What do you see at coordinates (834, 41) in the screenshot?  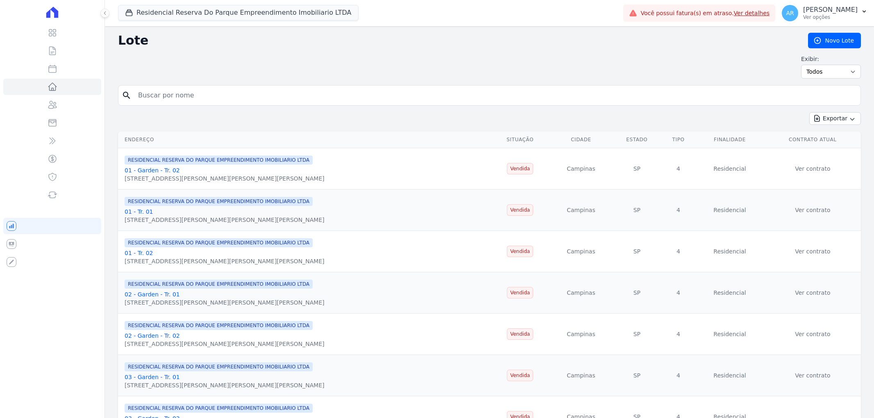 I see `a: Novo Lote` at bounding box center [834, 41].